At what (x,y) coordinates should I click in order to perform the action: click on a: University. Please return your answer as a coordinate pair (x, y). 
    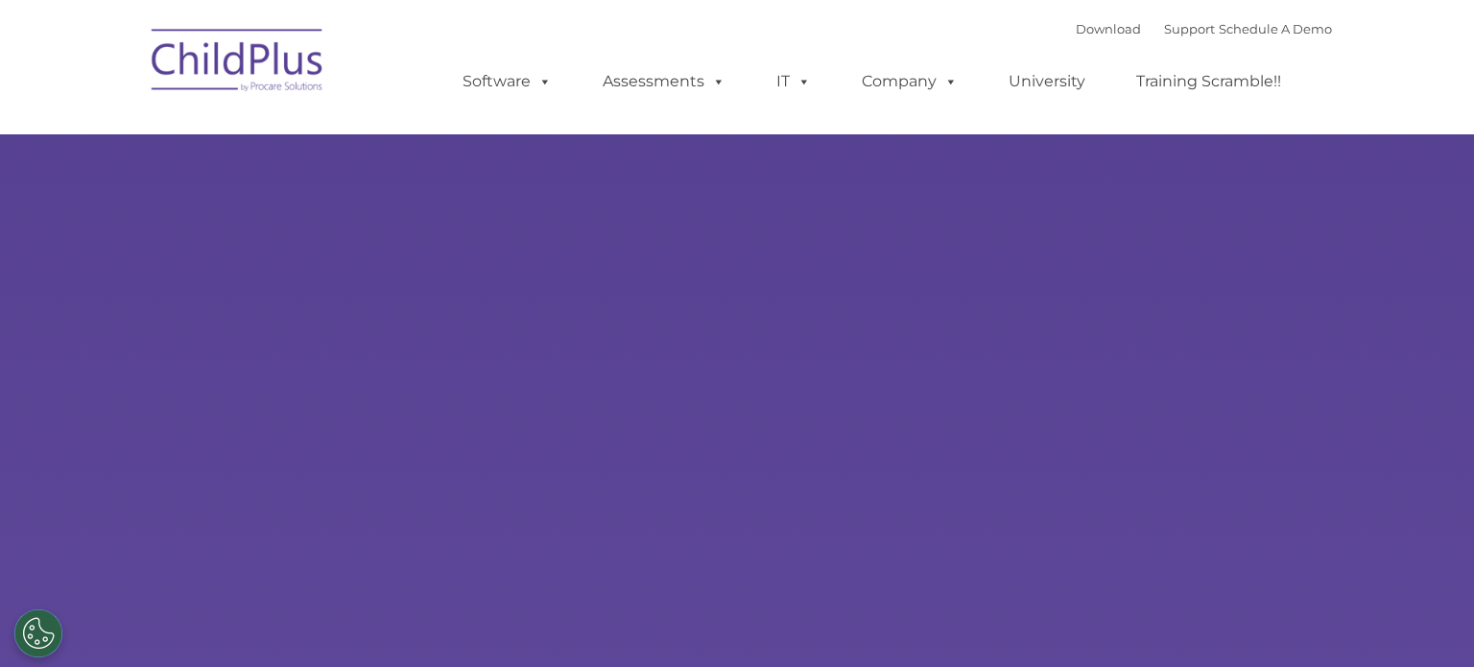
    Looking at the image, I should click on (1047, 82).